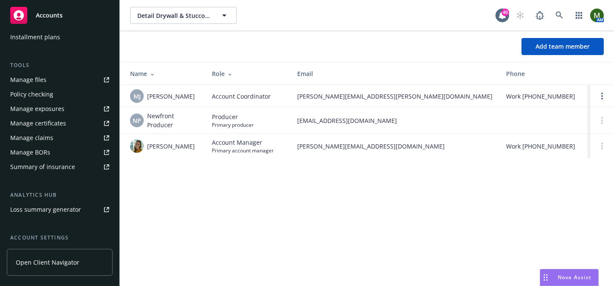 The width and height of the screenshot is (614, 286). I want to click on a: Policy checking, so click(60, 94).